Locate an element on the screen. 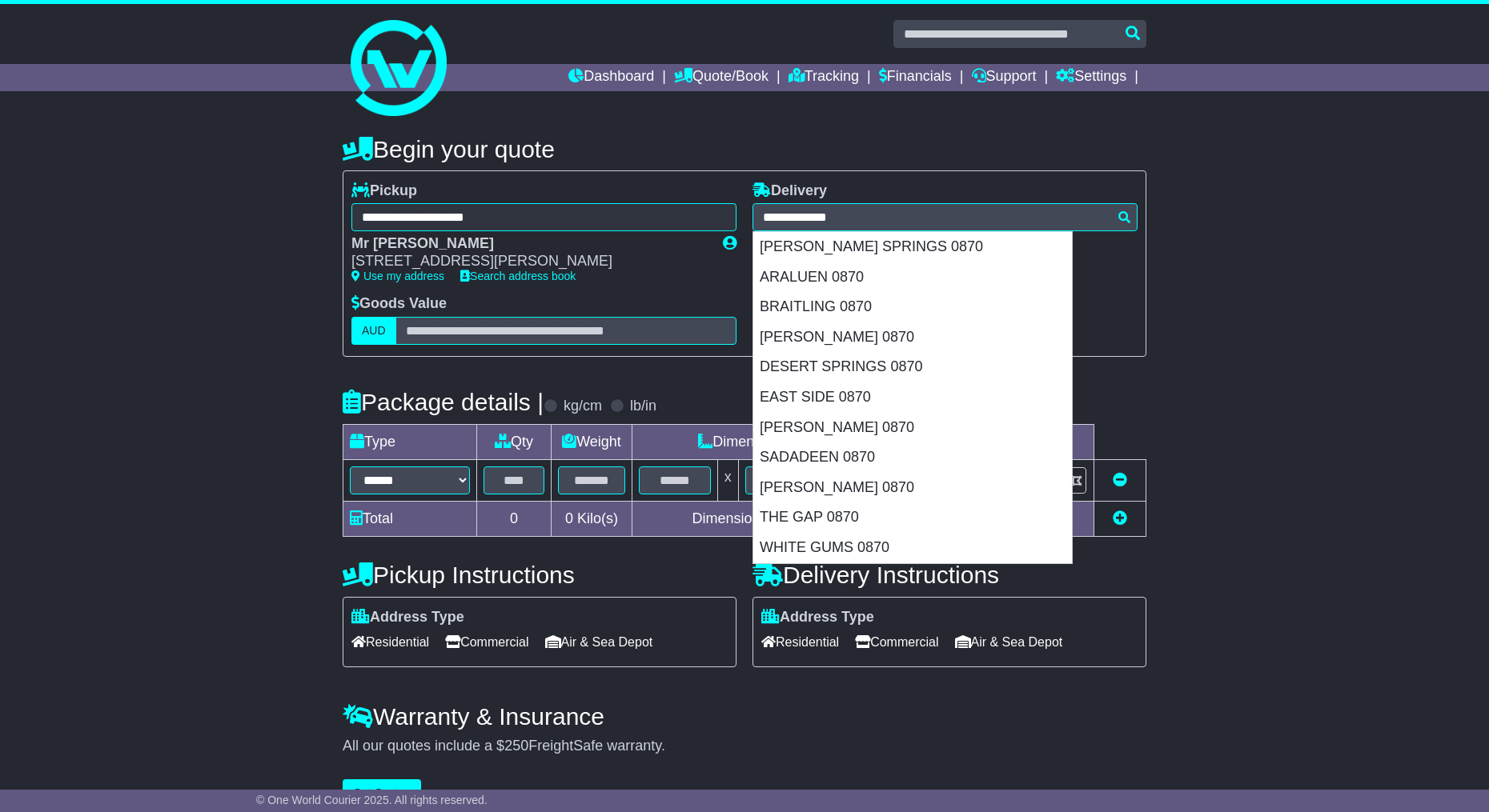  h4: Pickup Instructions is located at coordinates (540, 574).